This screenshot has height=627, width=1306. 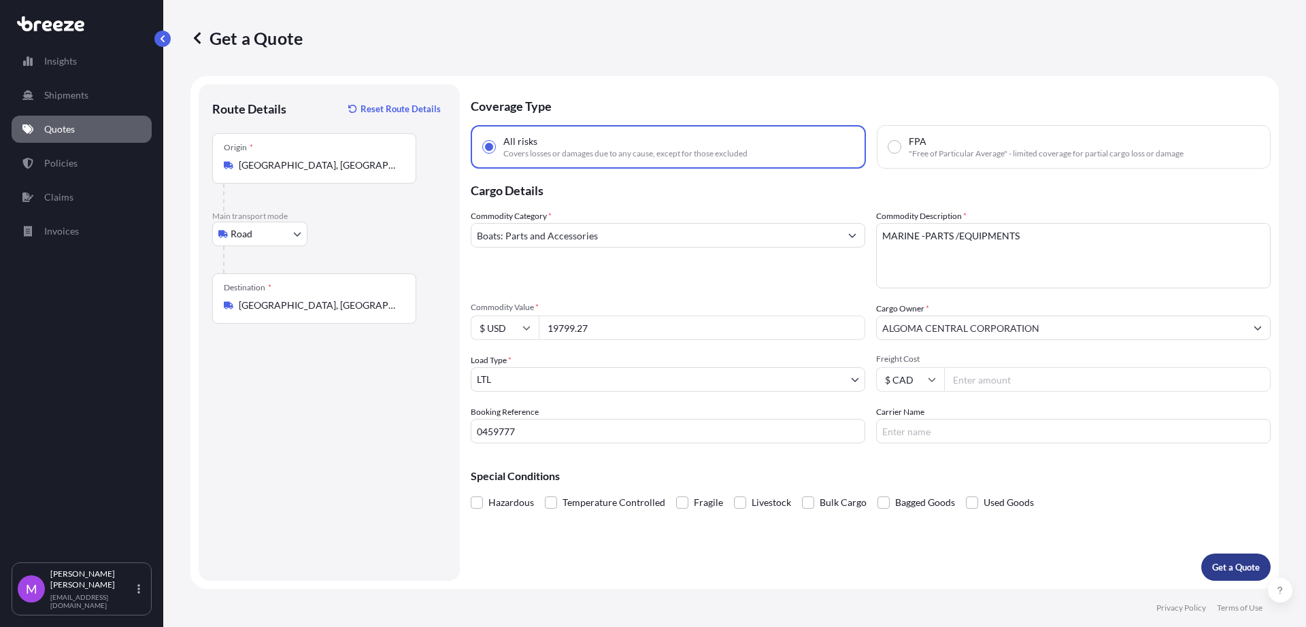 I want to click on a: Privacy Policy, so click(x=1181, y=608).